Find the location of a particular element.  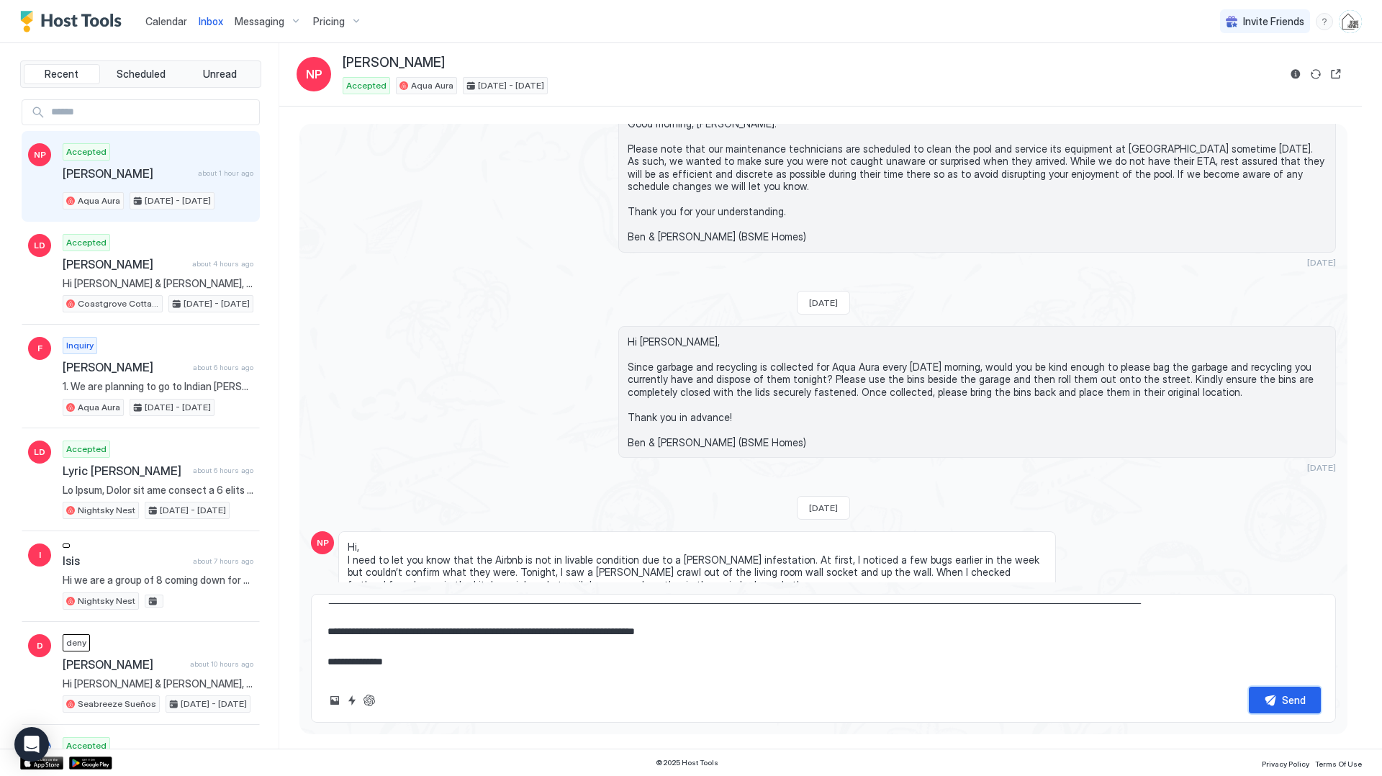

div: Host Tools Logo is located at coordinates (74, 22).